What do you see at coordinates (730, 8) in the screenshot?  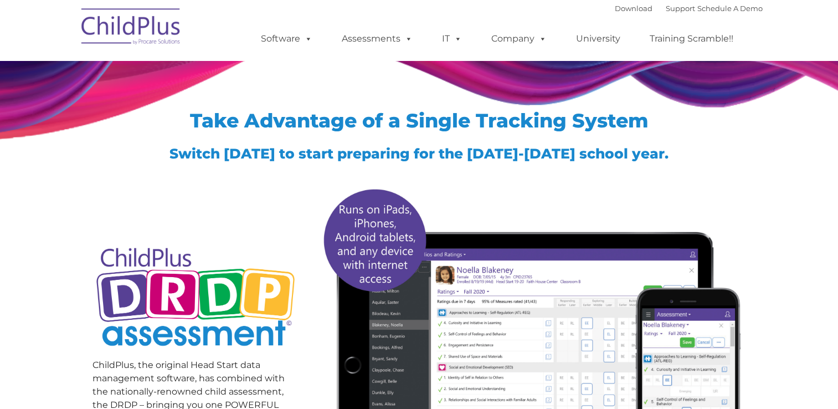 I see `a: Schedule A Demo` at bounding box center [730, 8].